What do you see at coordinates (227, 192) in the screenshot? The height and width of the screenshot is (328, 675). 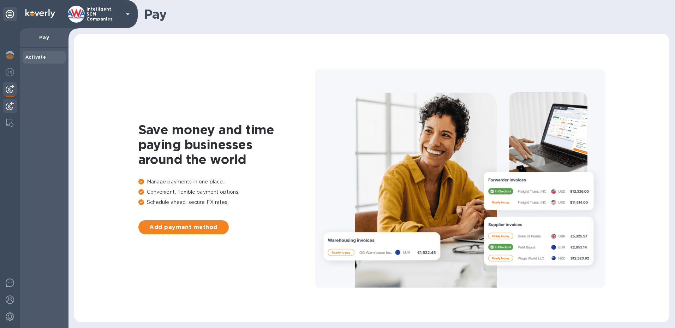 I see `p: Convenient, flexible payment options.` at bounding box center [227, 192].